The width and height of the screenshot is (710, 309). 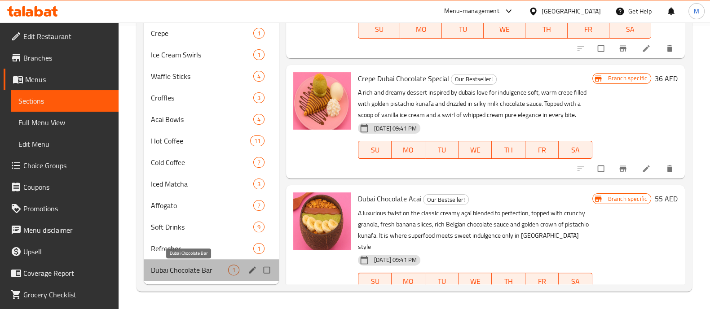 I want to click on div: Soft Drinks, so click(x=202, y=227).